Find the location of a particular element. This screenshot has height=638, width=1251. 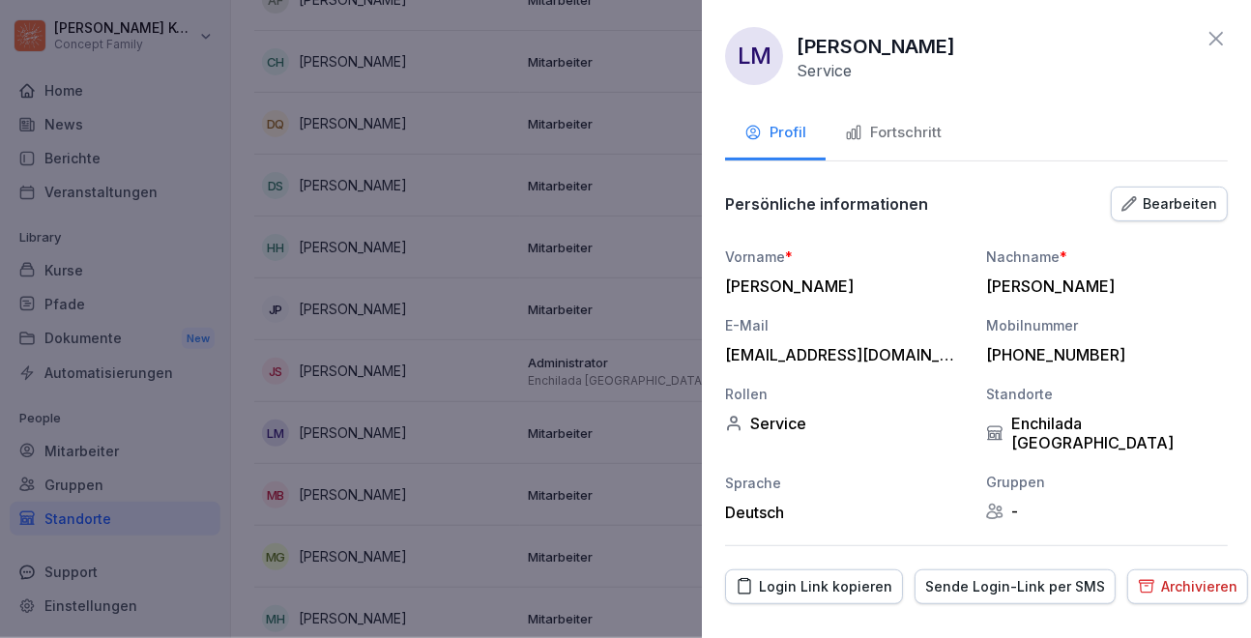

button: Archivieren is located at coordinates (1187, 587).